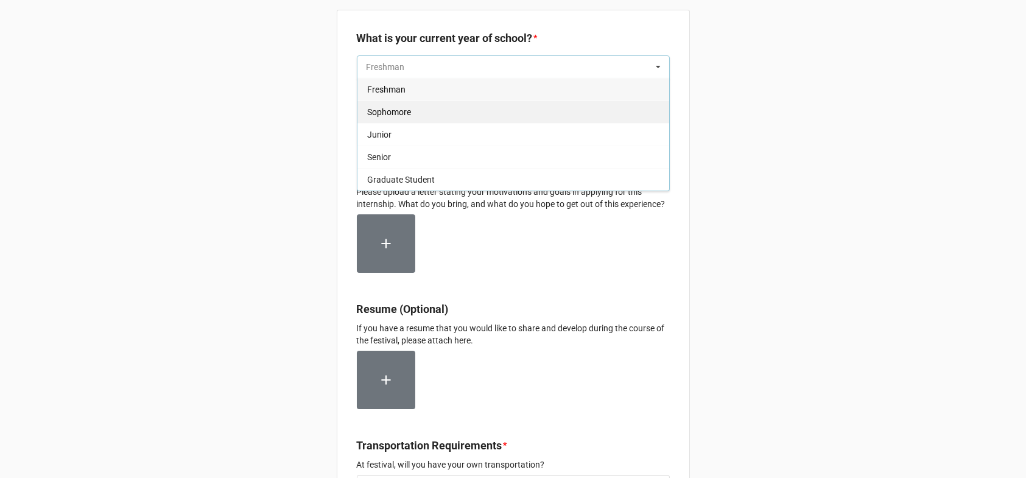 This screenshot has width=1026, height=478. I want to click on label: Transportation Requirements, so click(429, 446).